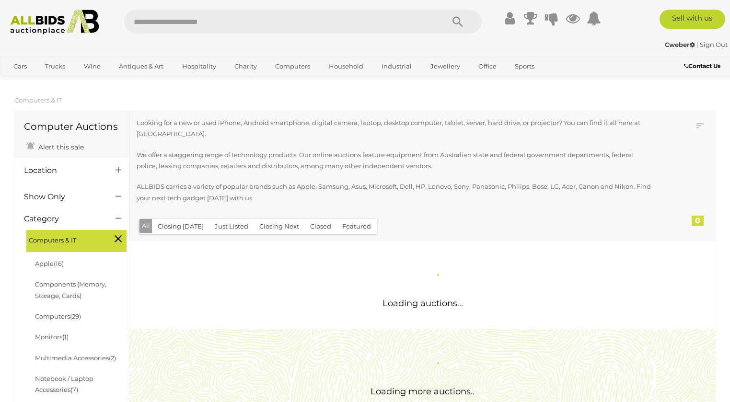 The height and width of the screenshot is (402, 730). I want to click on span: (16), so click(58, 264).